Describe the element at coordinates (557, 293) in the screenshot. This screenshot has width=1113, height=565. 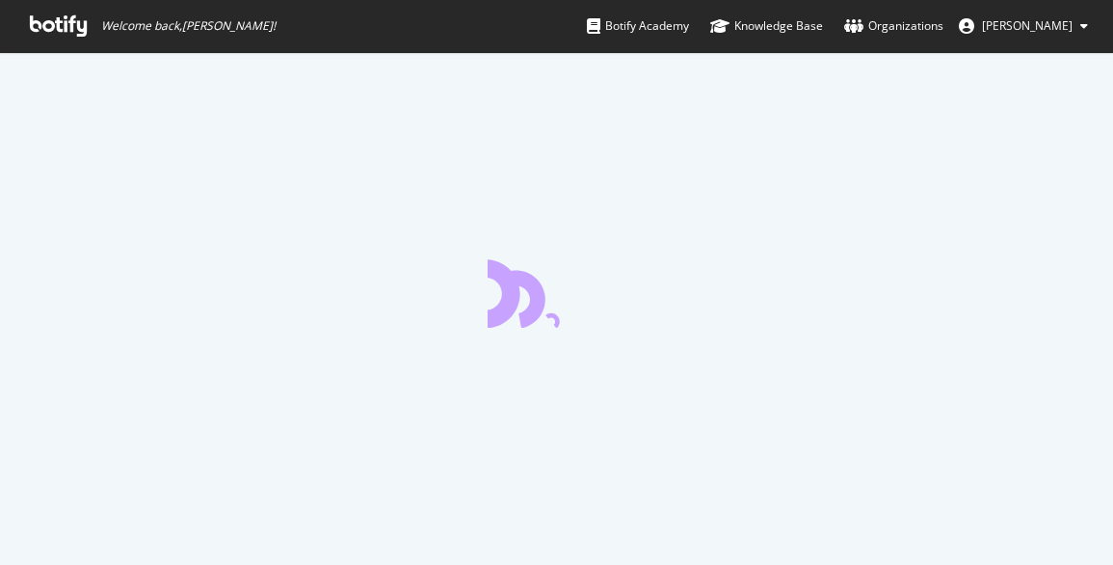
I see `div: animation` at that location.